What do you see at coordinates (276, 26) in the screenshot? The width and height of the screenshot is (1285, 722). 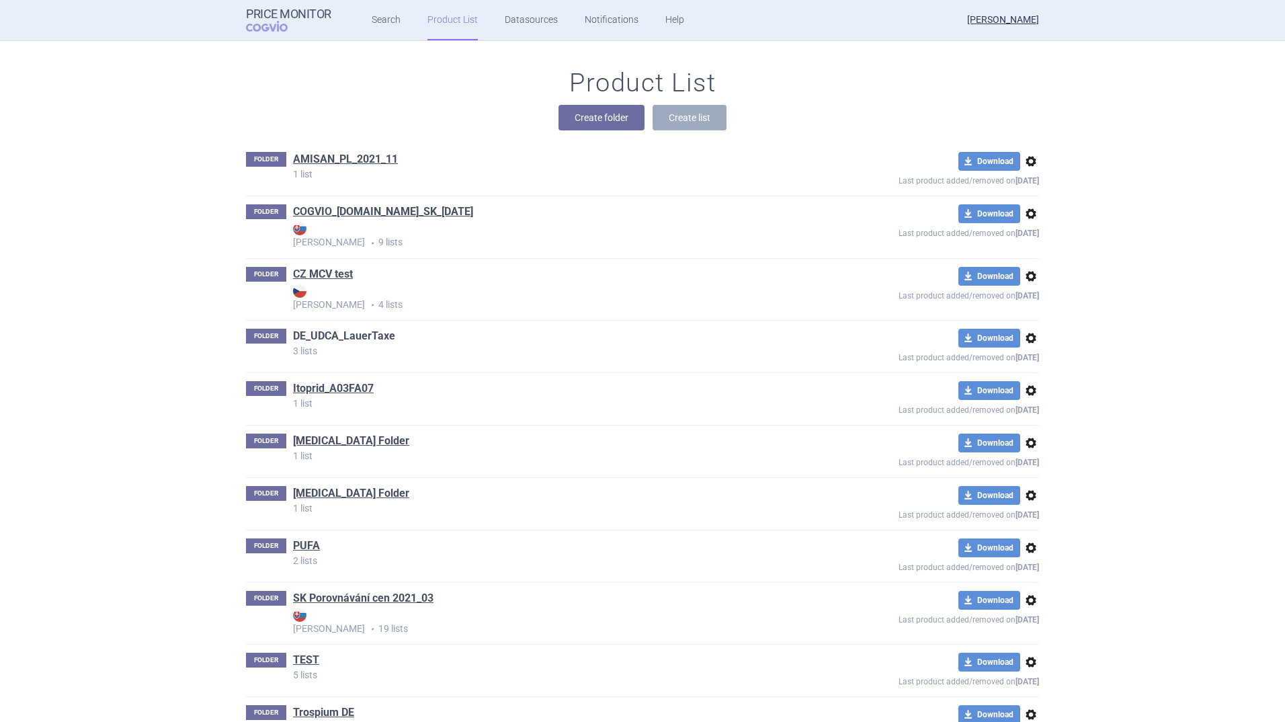 I see `span: COGVIO` at bounding box center [276, 26].